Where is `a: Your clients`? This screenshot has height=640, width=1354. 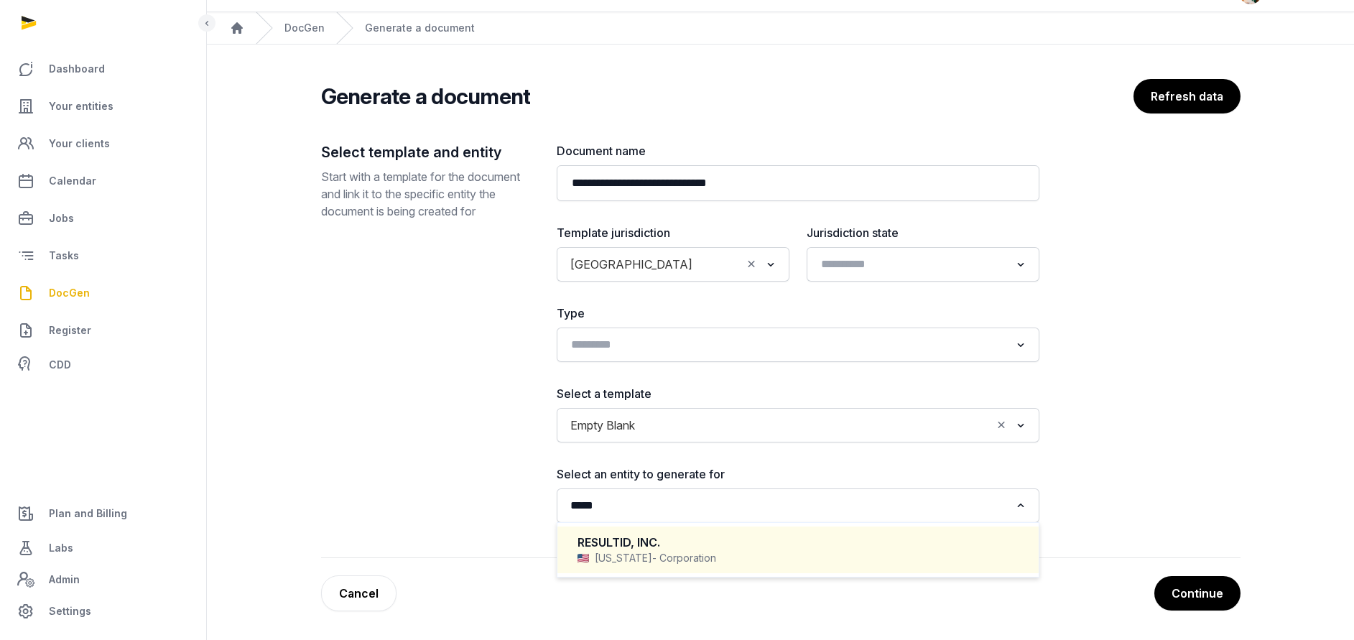
a: Your clients is located at coordinates (103, 144).